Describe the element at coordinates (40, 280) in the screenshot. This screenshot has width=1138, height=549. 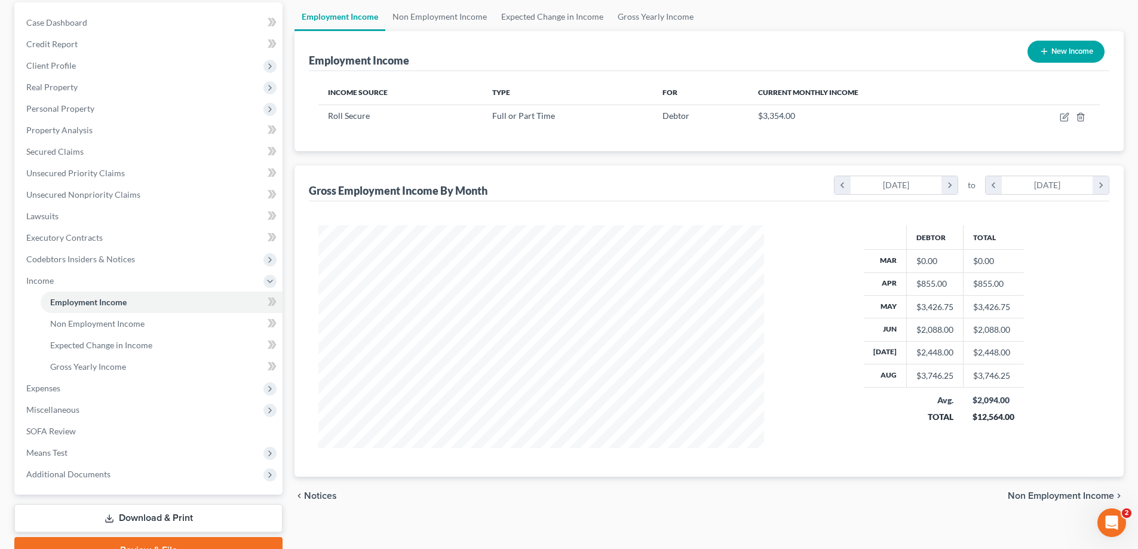
I see `span: Income` at that location.